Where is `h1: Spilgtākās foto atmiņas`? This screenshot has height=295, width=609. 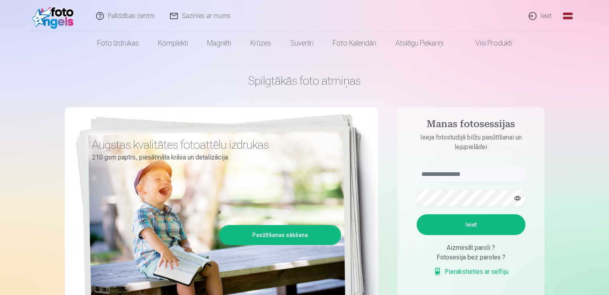 h1: Spilgtākās foto atmiņas is located at coordinates (305, 81).